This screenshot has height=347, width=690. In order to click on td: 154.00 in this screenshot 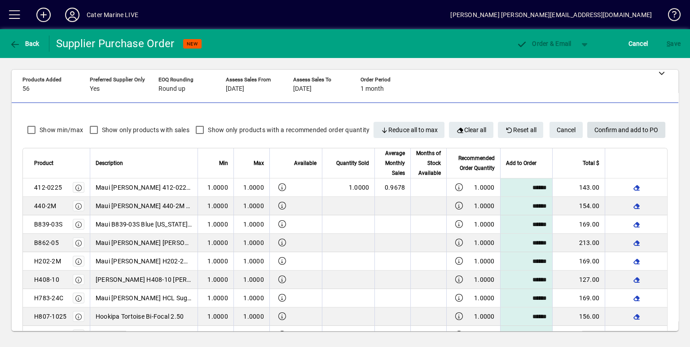, I will do `click(579, 206)`.